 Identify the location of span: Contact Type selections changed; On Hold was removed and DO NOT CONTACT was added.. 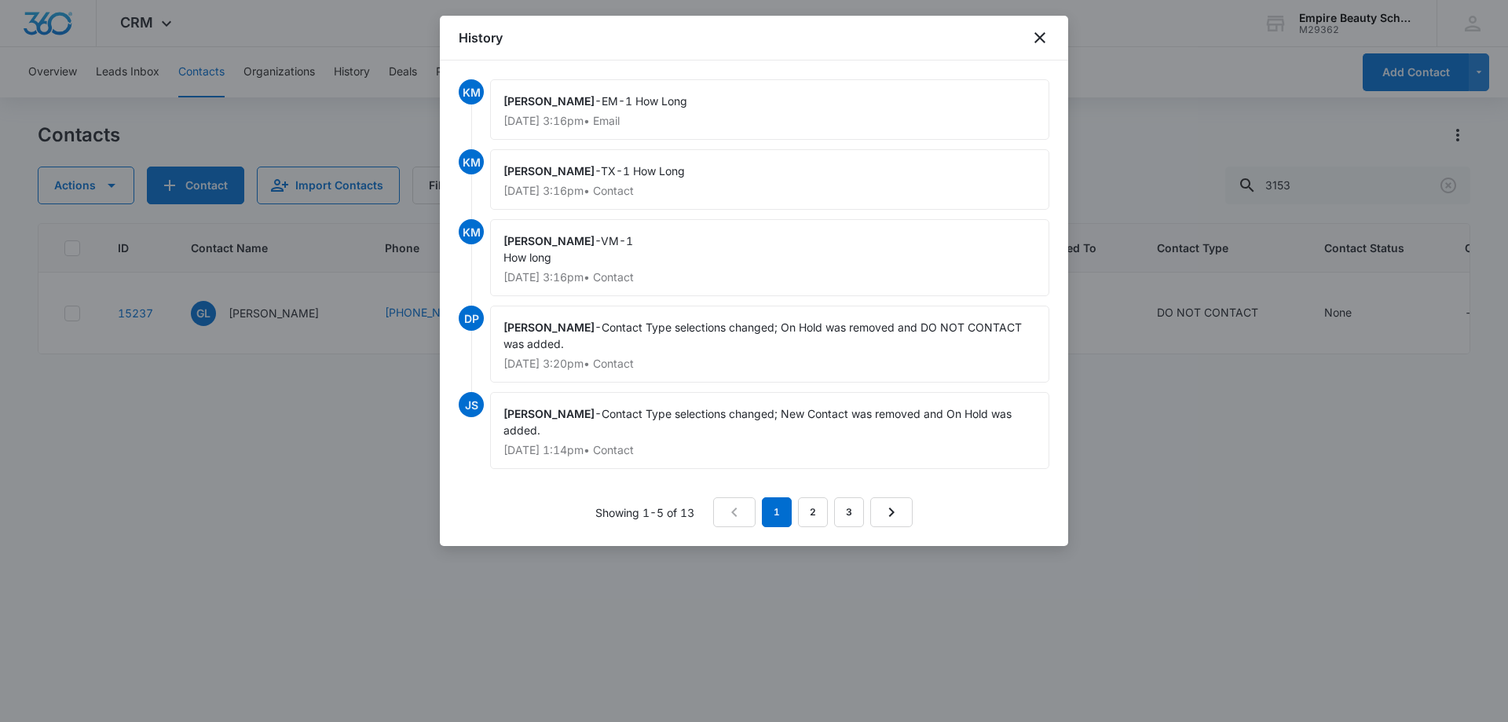
(764, 335).